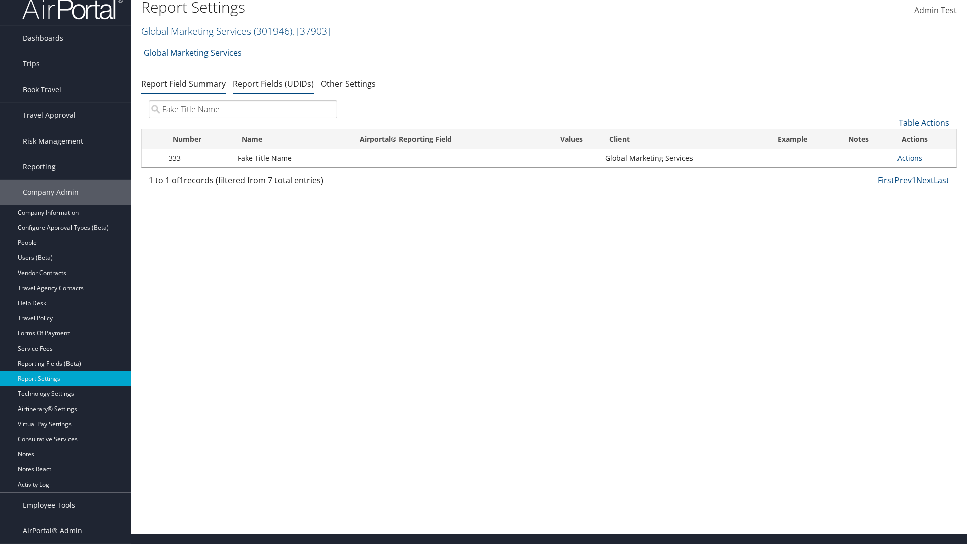  I want to click on th: Airportal&reg; Reporting Field, so click(447, 139).